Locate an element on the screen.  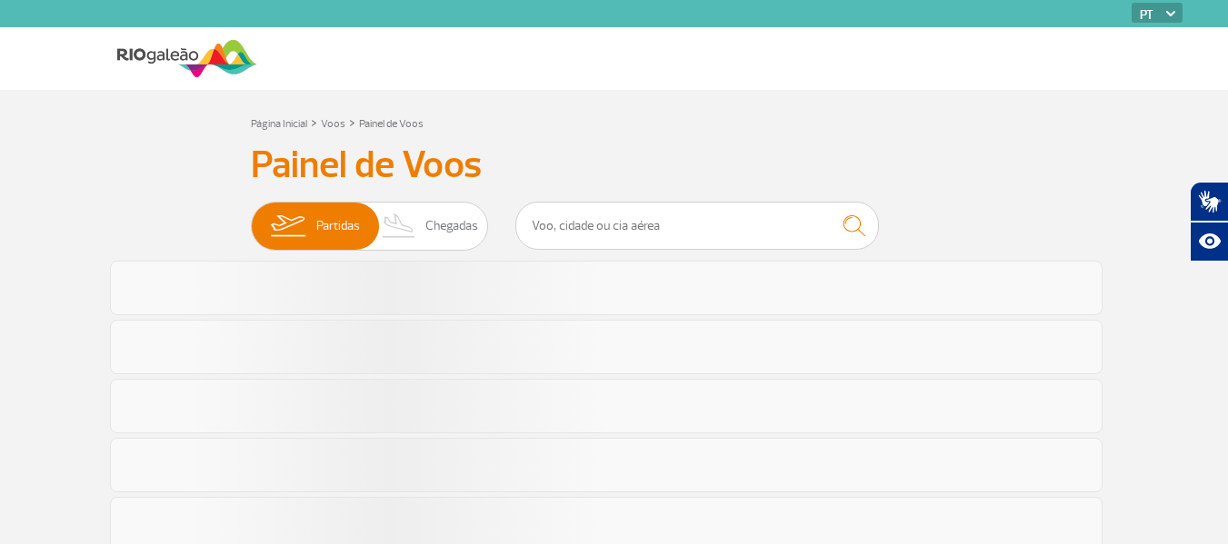
a: Página Inicial is located at coordinates (279, 124).